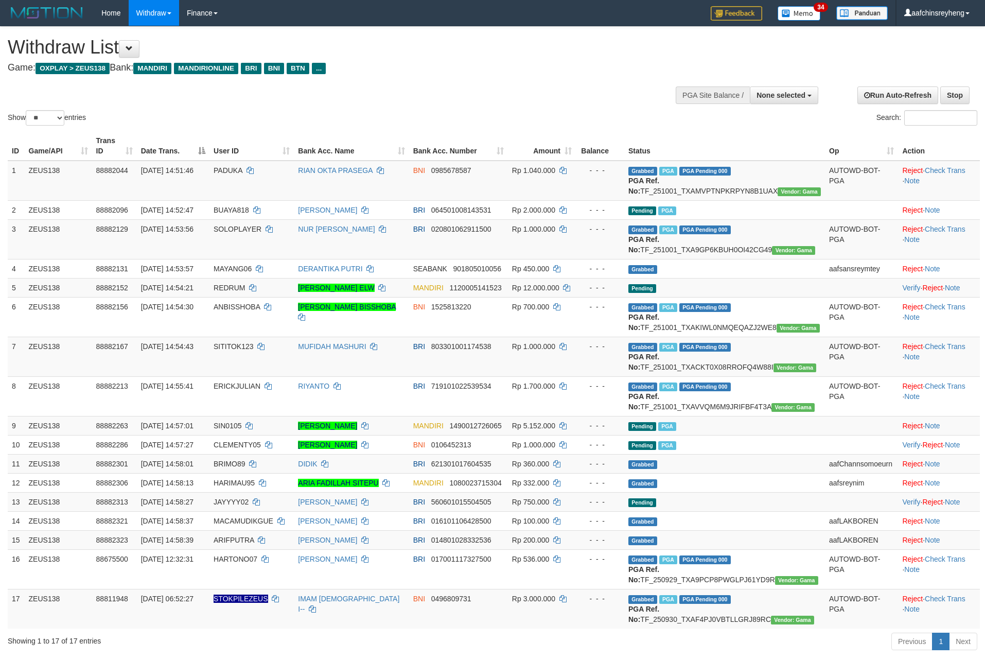 The height and width of the screenshot is (660, 985). I want to click on td: aafChannsomoeurn, so click(861, 463).